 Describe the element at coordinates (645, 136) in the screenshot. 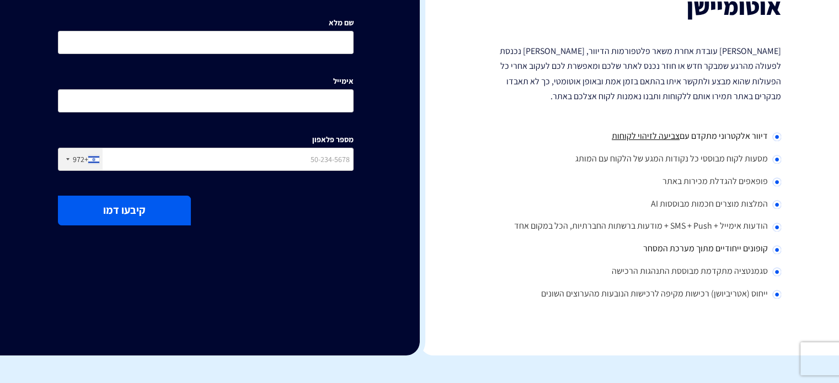

I see `span: צביעה לזיהוי לקוחות` at that location.